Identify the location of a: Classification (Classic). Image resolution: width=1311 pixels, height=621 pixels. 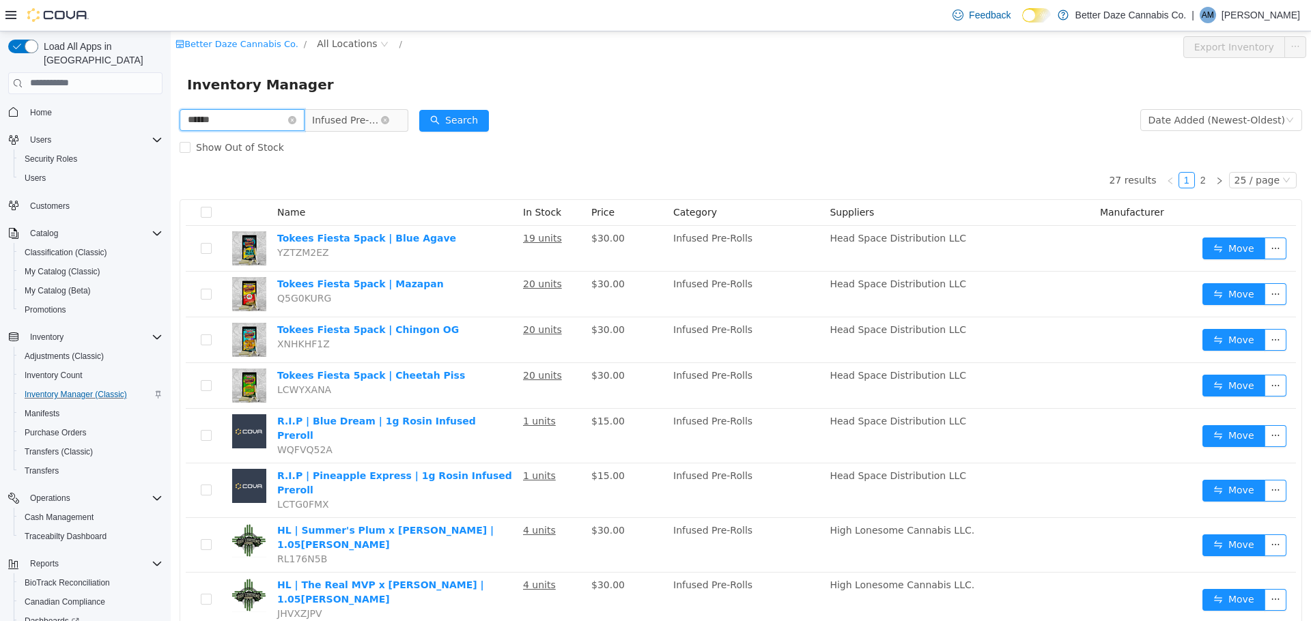
(66, 253).